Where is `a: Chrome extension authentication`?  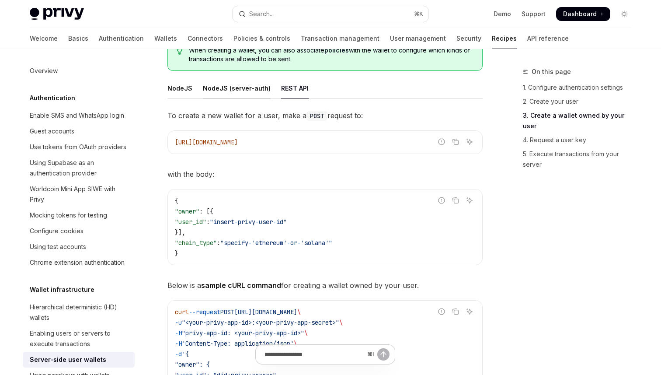 a: Chrome extension authentication is located at coordinates (79, 262).